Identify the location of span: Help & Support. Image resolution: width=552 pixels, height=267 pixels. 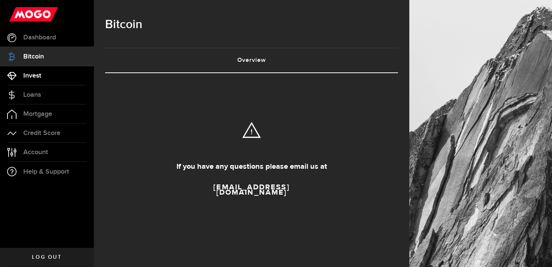
(46, 172).